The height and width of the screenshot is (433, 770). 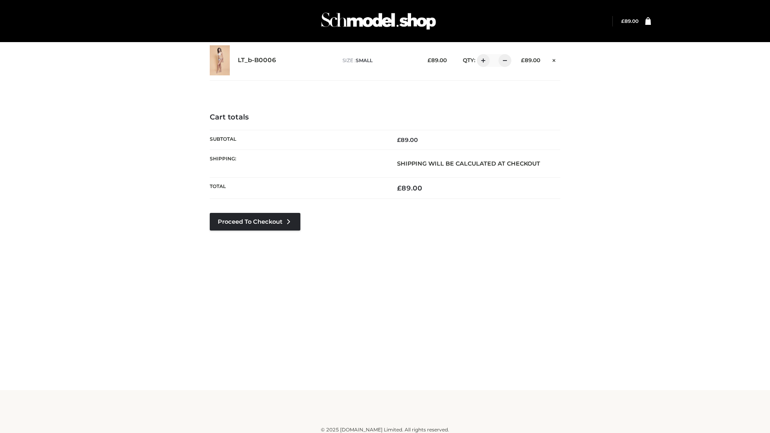 I want to click on span: SMALL, so click(x=364, y=60).